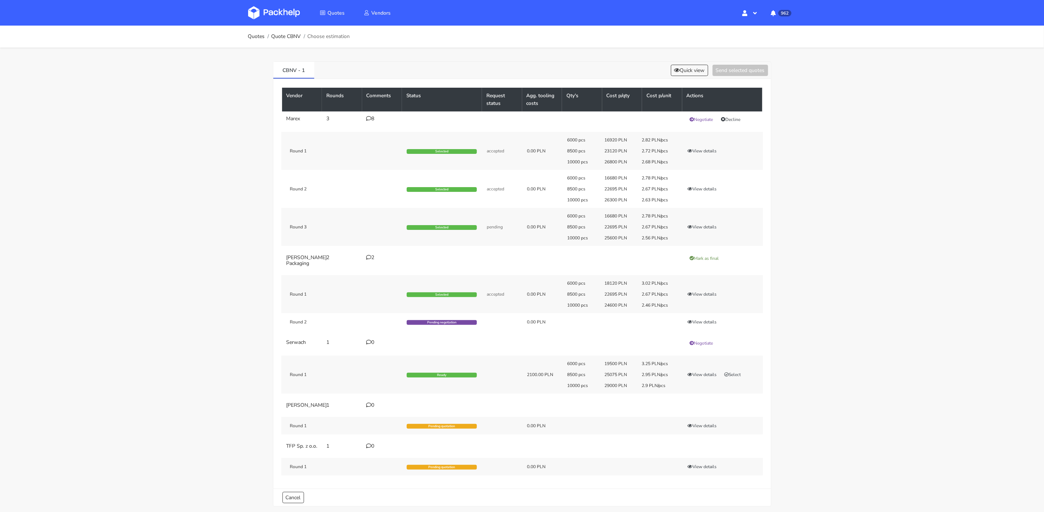  What do you see at coordinates (656, 178) in the screenshot?
I see `div: 2.78 PLN/pcs` at bounding box center [656, 178].